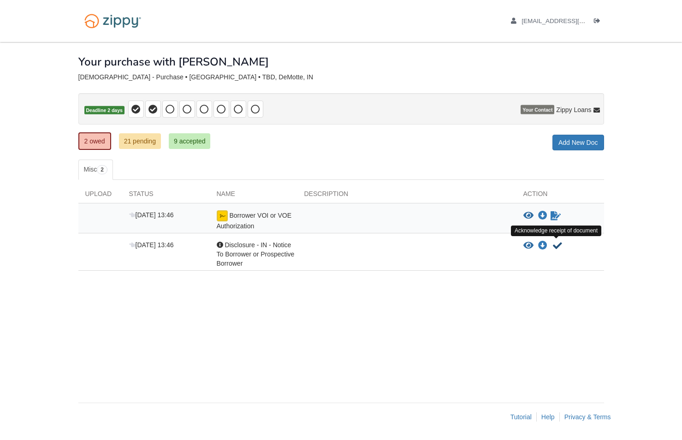  What do you see at coordinates (543, 216) in the screenshot?
I see `a: Download Borrower VOI or VOE Authorization` at bounding box center [543, 216].